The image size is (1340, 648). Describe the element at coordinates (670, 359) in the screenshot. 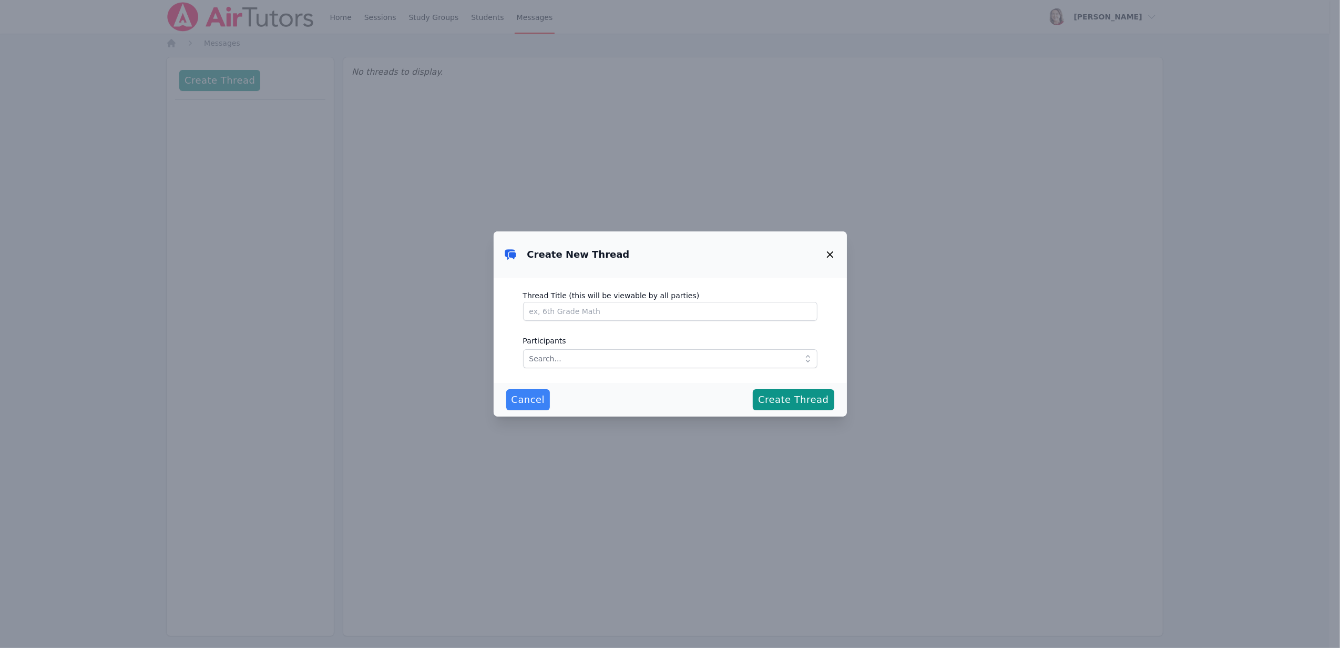

I see `input: Search...` at that location.